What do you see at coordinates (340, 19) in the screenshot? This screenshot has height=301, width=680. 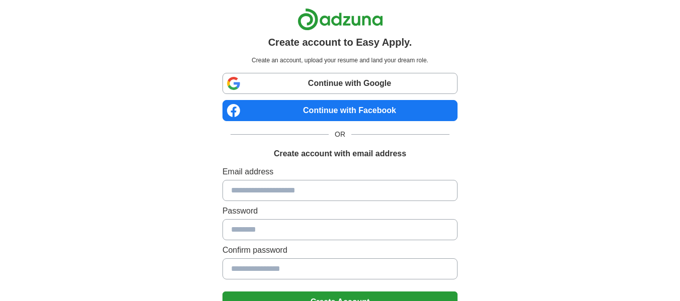 I see `img: Adzuna logo` at bounding box center [340, 19].